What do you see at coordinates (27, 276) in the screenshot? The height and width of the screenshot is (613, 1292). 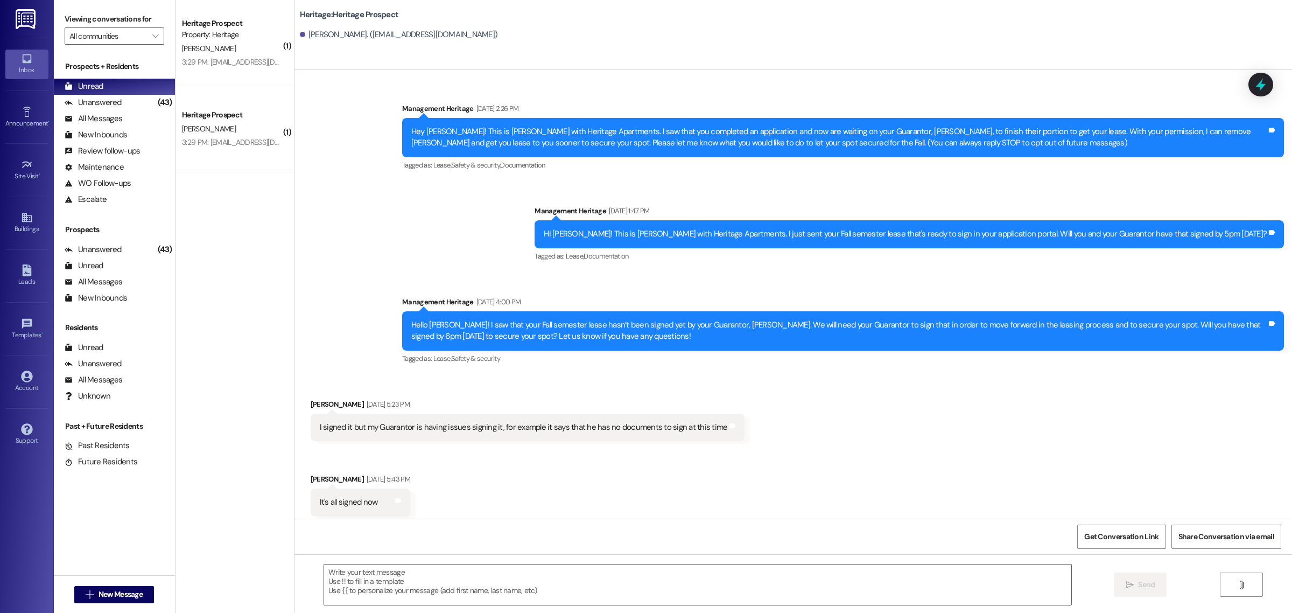 I see `a: Leads` at bounding box center [27, 276].